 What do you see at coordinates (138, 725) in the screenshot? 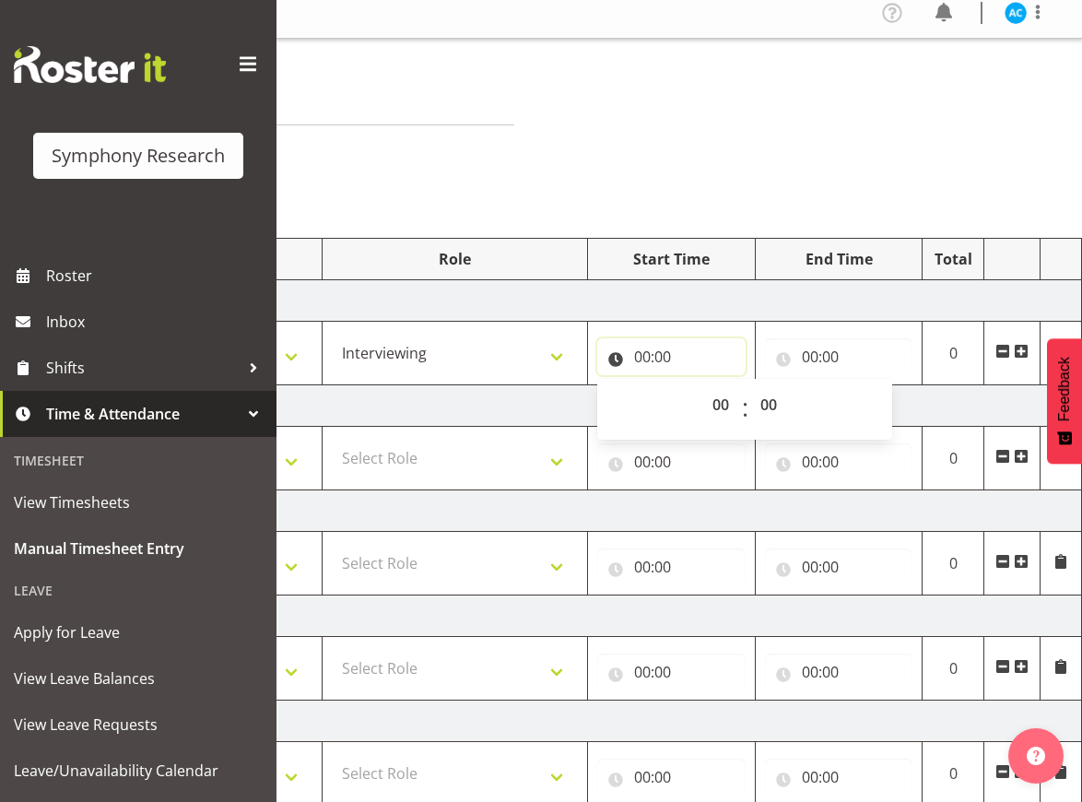
I see `a: View Leave Requests` at bounding box center [138, 725].